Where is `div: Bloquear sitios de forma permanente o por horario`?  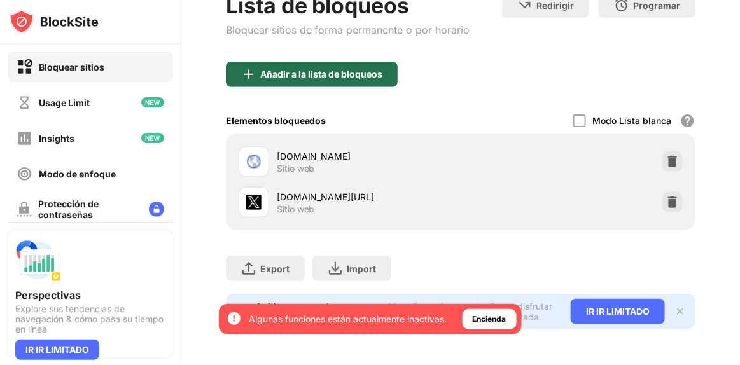 div: Bloquear sitios de forma permanente o por horario is located at coordinates (348, 30).